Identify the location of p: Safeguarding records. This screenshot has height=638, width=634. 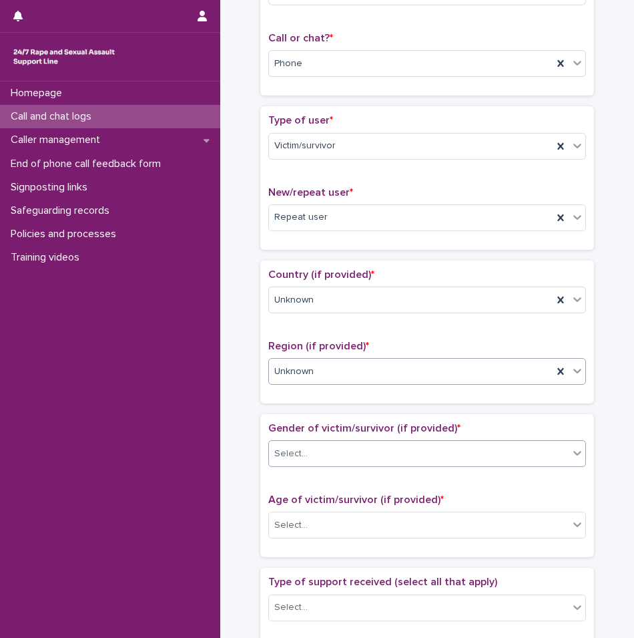
(63, 210).